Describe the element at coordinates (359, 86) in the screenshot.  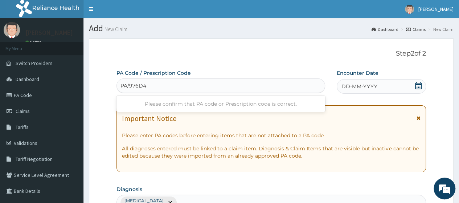
I see `span: DD-MM-YYYY` at that location.